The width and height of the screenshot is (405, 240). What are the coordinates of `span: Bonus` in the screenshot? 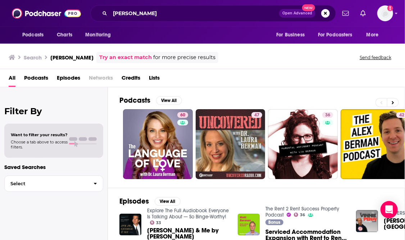 It's located at (274, 222).